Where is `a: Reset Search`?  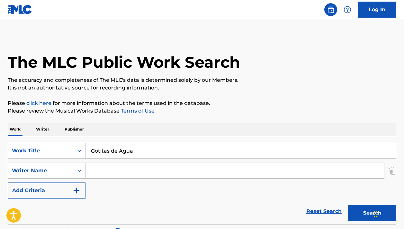
a: Reset Search is located at coordinates (324, 212).